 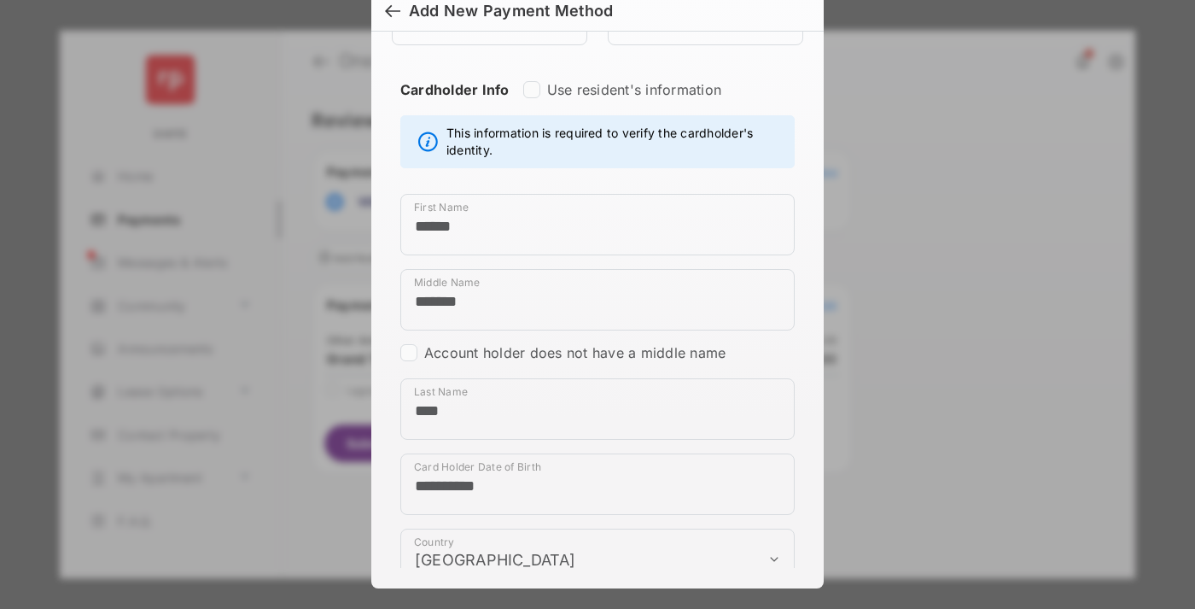 I want to click on label: Account holder does not have a middle name, so click(x=575, y=353).